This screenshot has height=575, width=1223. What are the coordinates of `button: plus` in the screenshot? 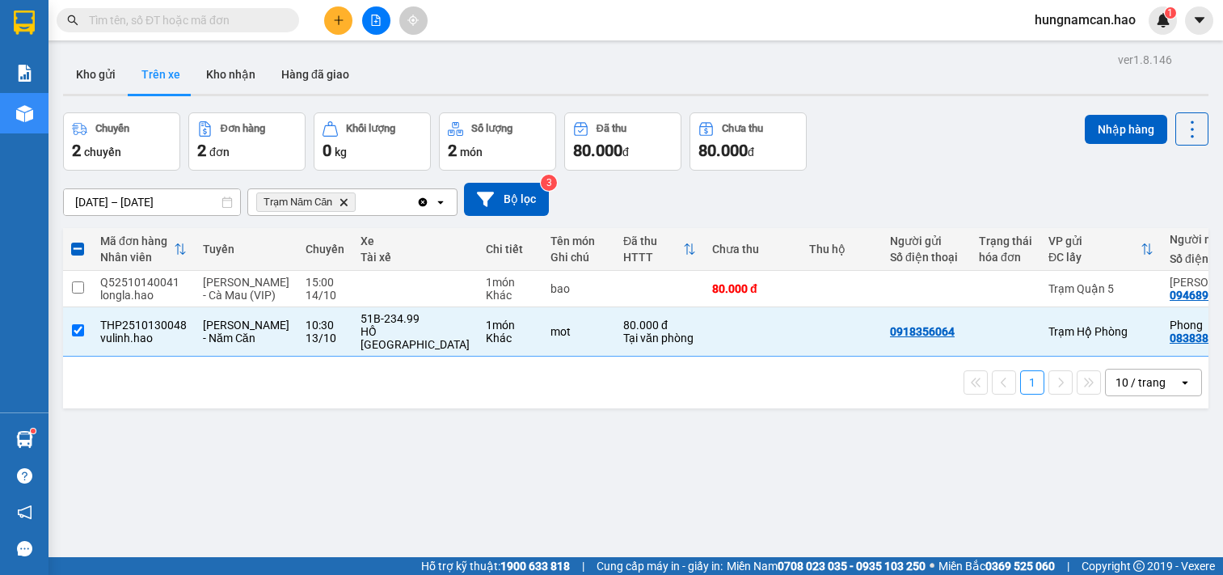 It's located at (338, 20).